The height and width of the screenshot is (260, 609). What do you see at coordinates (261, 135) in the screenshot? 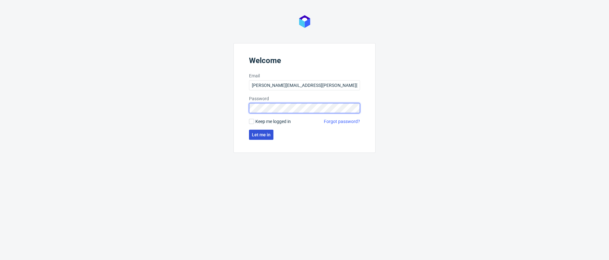
I see `button: Let me in` at bounding box center [261, 135].